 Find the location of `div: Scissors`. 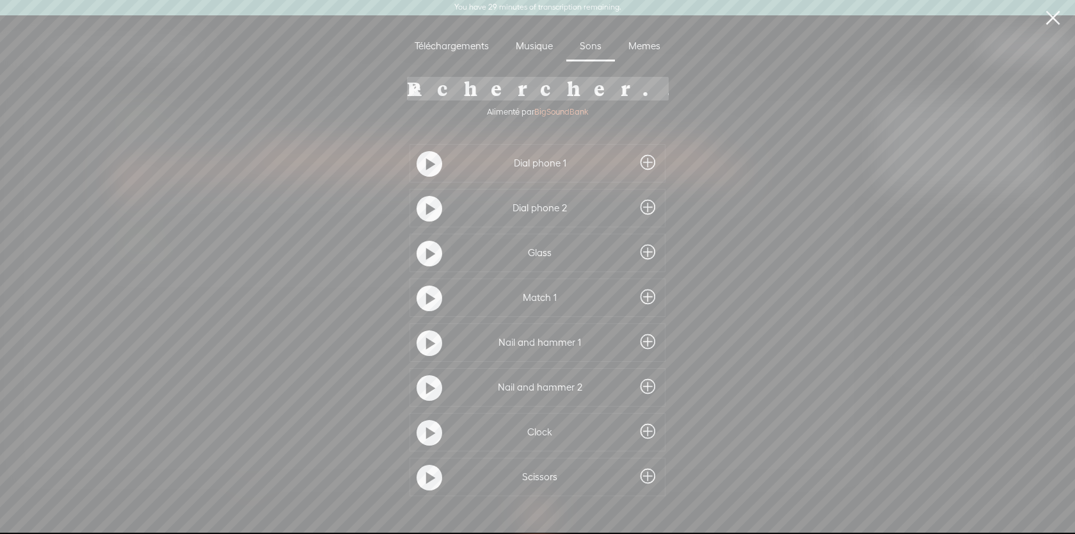

div: Scissors is located at coordinates (540, 477).